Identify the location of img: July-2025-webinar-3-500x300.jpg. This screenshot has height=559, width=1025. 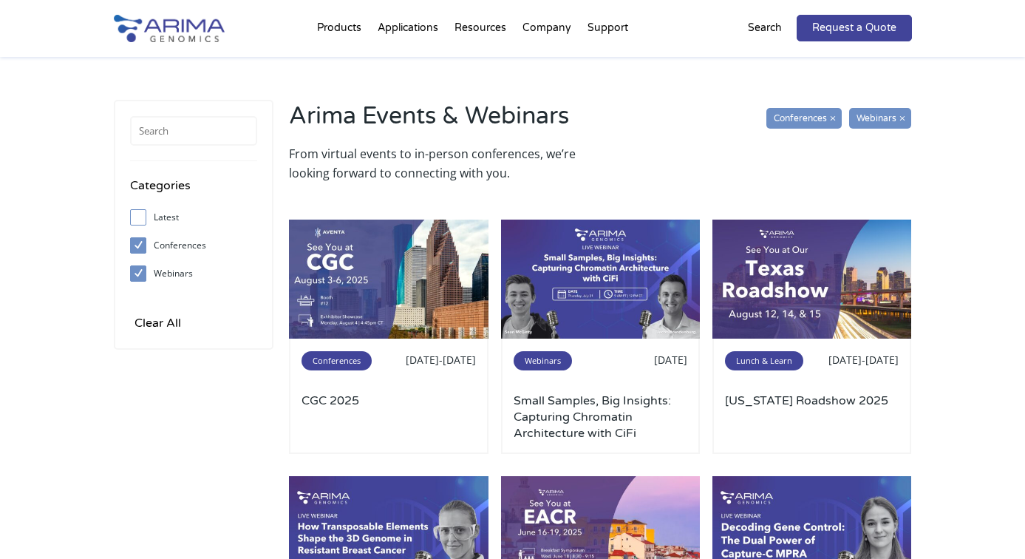
(601, 279).